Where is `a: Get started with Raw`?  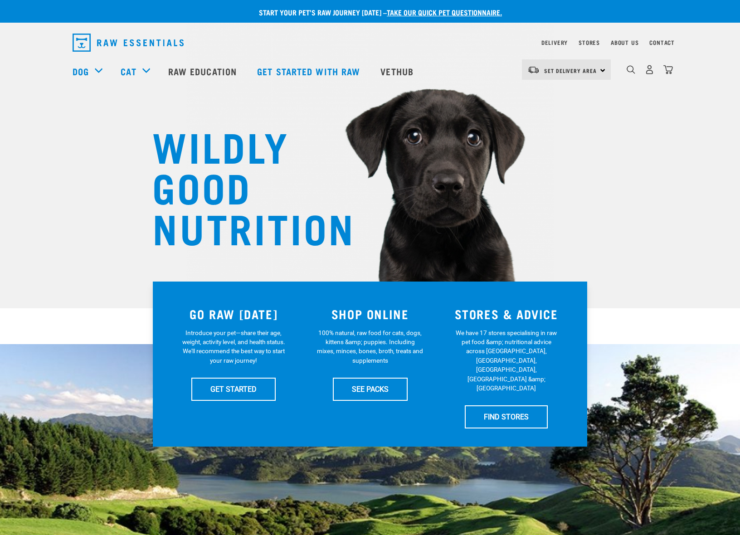 a: Get started with Raw is located at coordinates (310, 71).